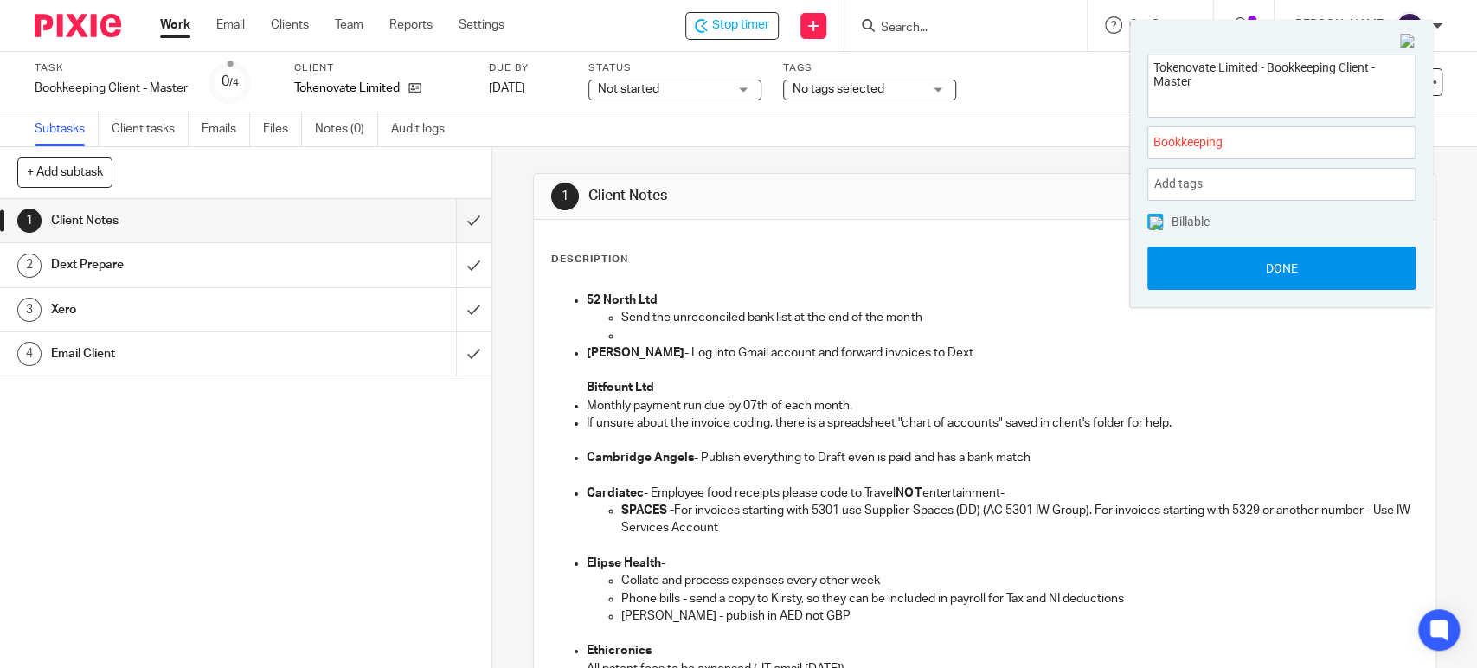 This screenshot has width=1477, height=668. What do you see at coordinates (346, 129) in the screenshot?
I see `a: Notes (0)` at bounding box center [346, 129].